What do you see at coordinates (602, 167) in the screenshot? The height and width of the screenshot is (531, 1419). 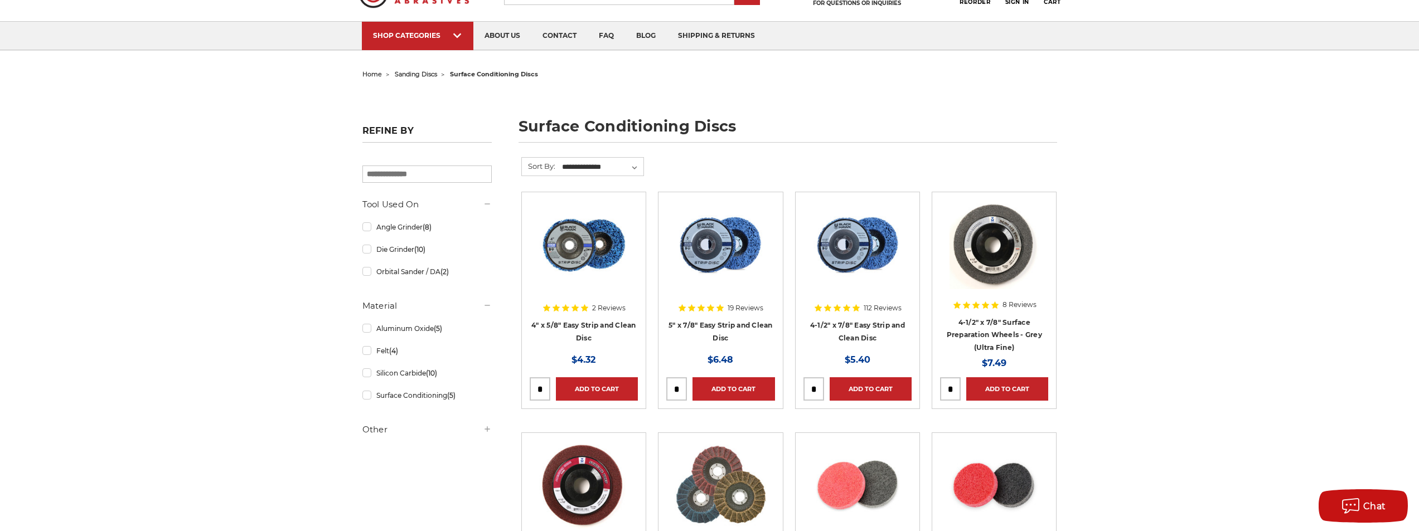 I see `select: Sort By:` at bounding box center [602, 167].